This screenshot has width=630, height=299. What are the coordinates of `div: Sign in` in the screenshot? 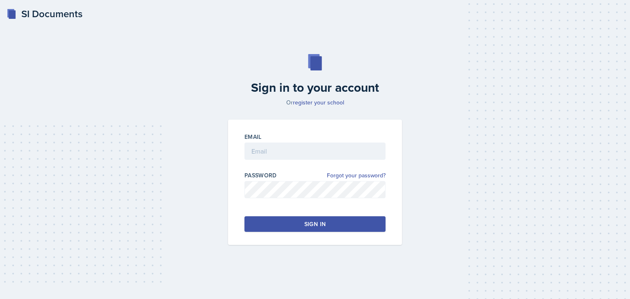 It's located at (315, 224).